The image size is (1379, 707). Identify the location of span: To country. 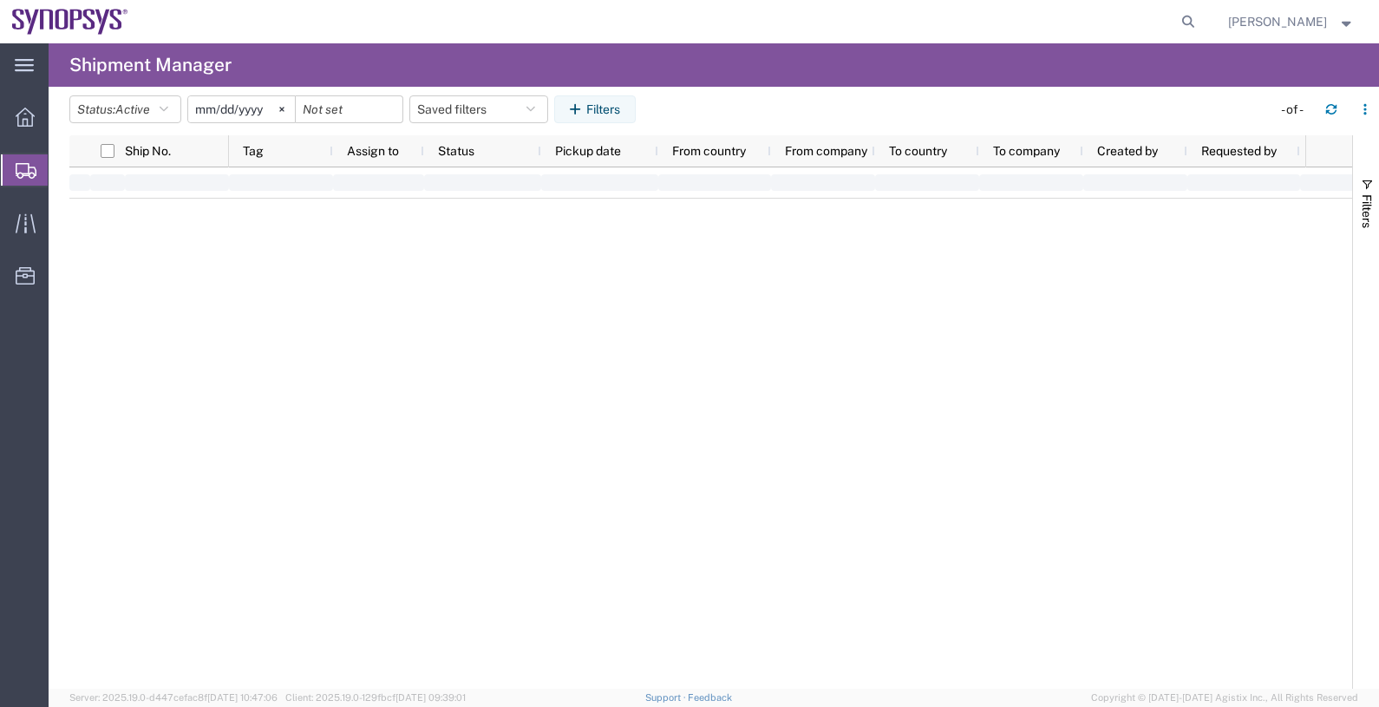
(918, 151).